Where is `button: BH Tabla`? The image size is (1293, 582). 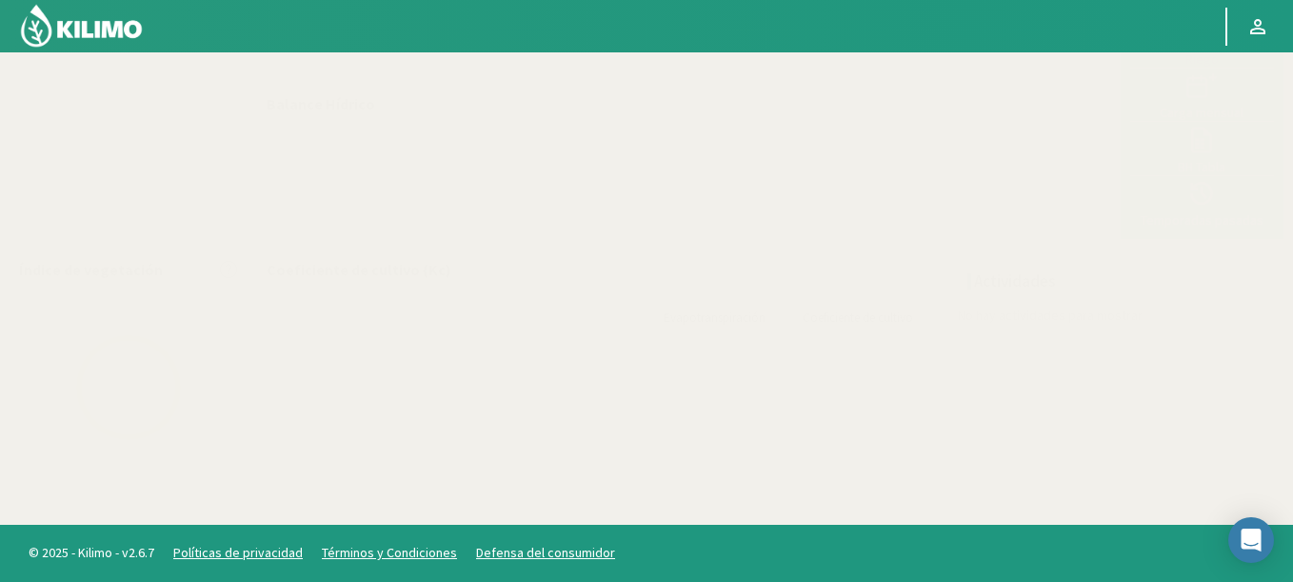 button: BH Tabla is located at coordinates (1202, 149).